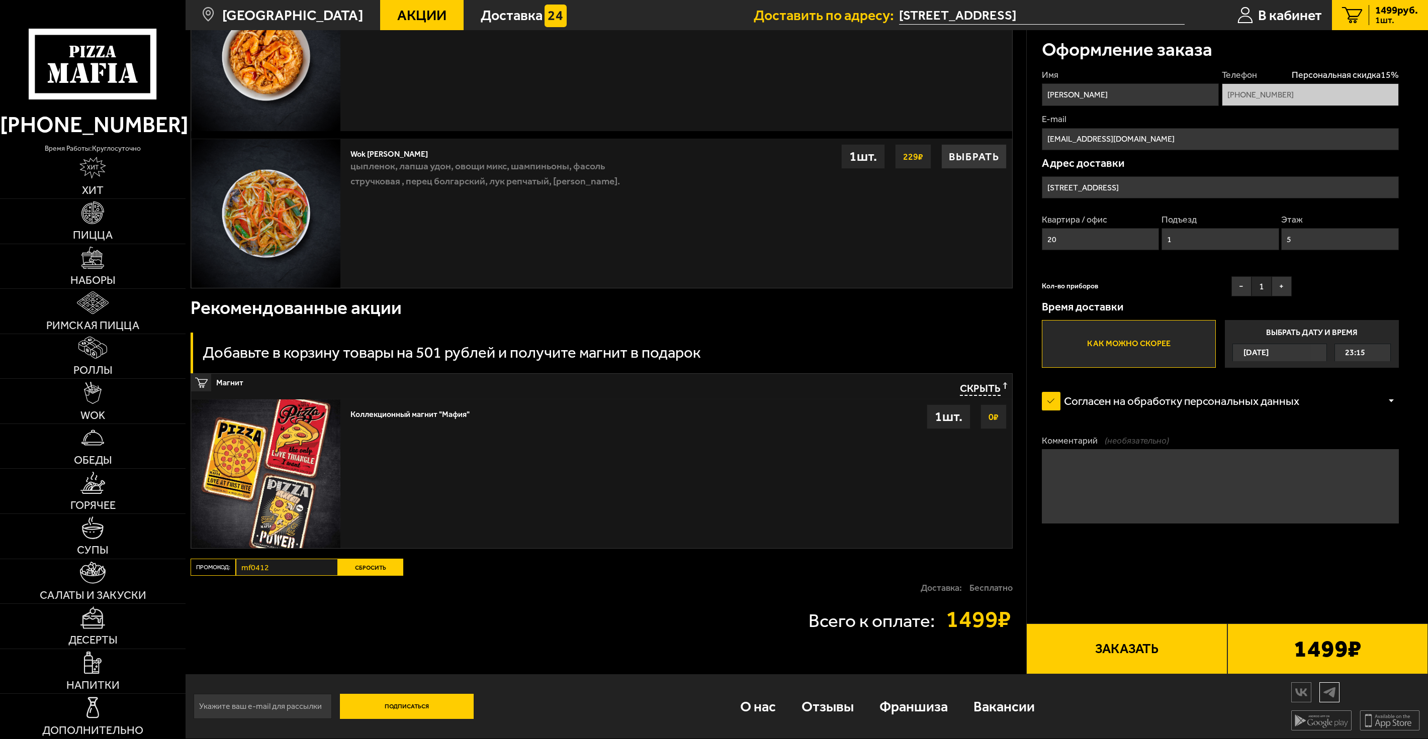 Image resolution: width=1428 pixels, height=739 pixels. Describe the element at coordinates (1310, 75) in the screenshot. I see `label: Телефон` at that location.